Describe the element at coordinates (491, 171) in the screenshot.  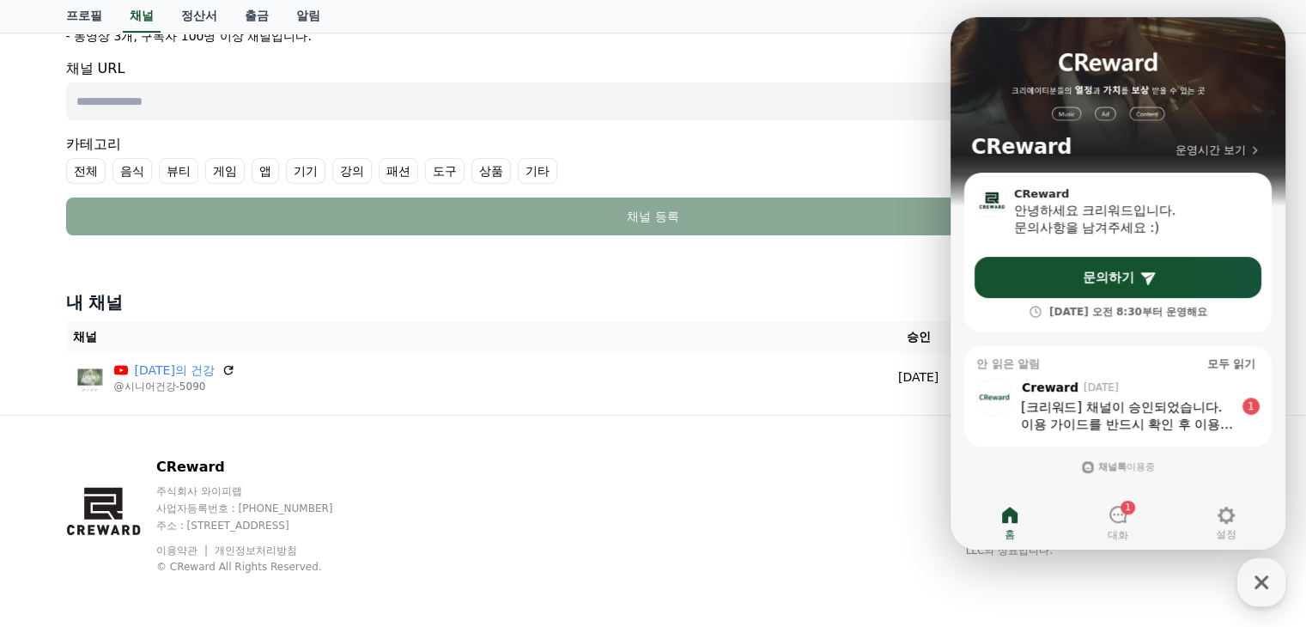
I see `label: 상품` at that location.